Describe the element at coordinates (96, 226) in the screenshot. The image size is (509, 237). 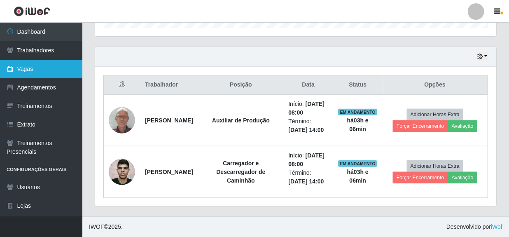
I see `span: IWOF` at that location.